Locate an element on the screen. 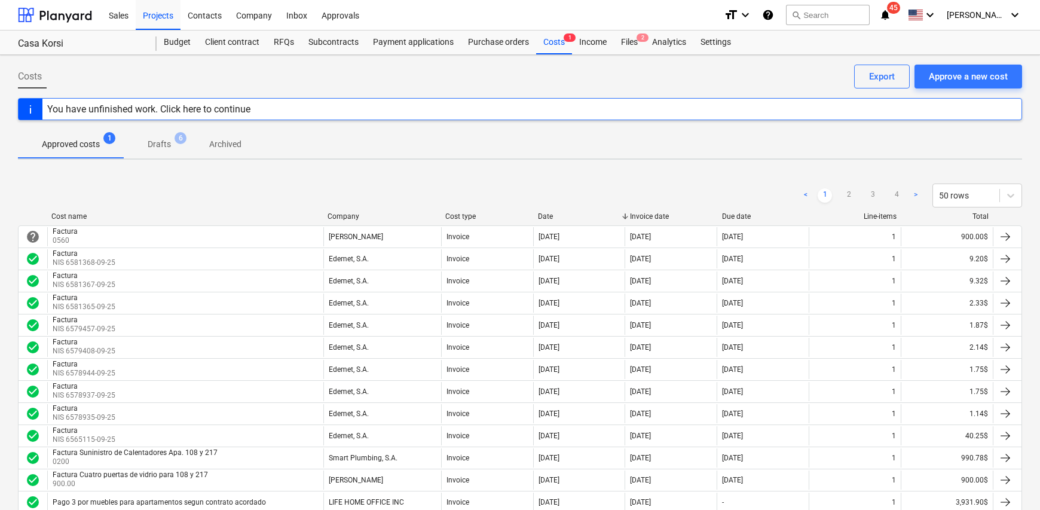 This screenshot has height=510, width=1040. div: Files is located at coordinates (630, 42).